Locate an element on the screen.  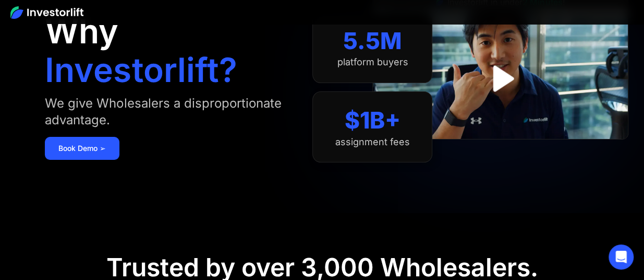
div: 5.5M is located at coordinates (373, 41).